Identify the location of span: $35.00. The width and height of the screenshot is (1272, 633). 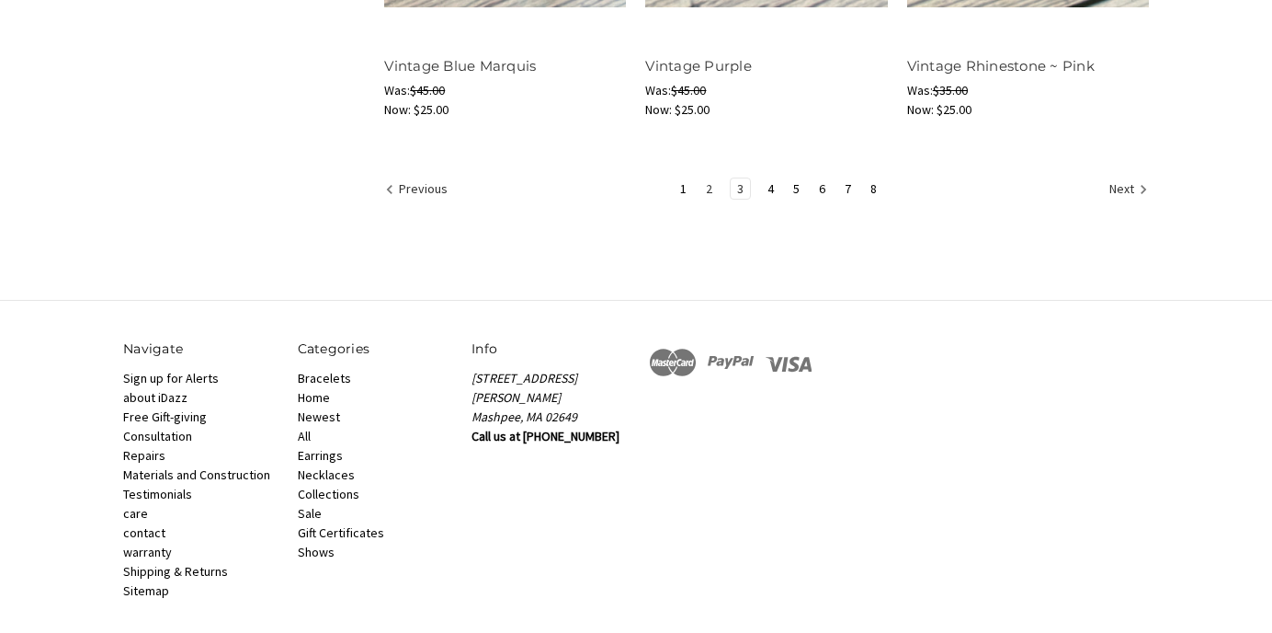
(951, 90).